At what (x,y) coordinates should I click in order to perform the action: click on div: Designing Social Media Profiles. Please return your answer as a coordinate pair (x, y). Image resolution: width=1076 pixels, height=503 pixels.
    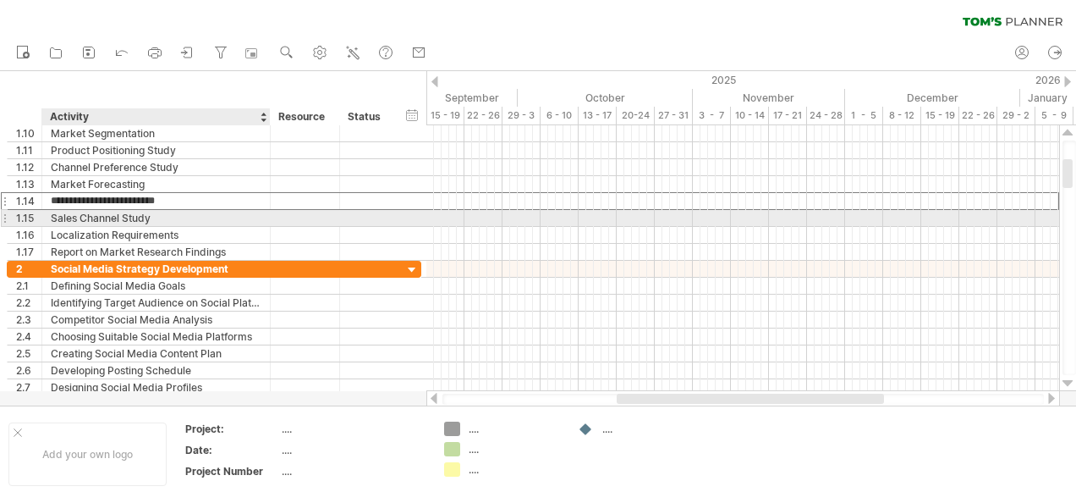
    Looking at the image, I should click on (156, 387).